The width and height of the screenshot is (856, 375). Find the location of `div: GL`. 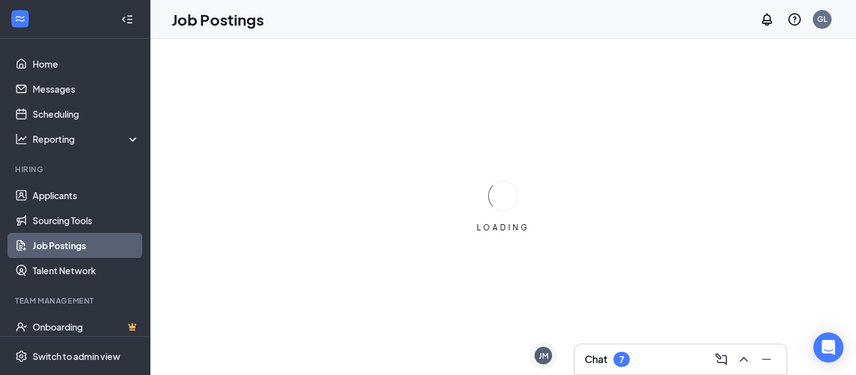

div: GL is located at coordinates (822, 19).